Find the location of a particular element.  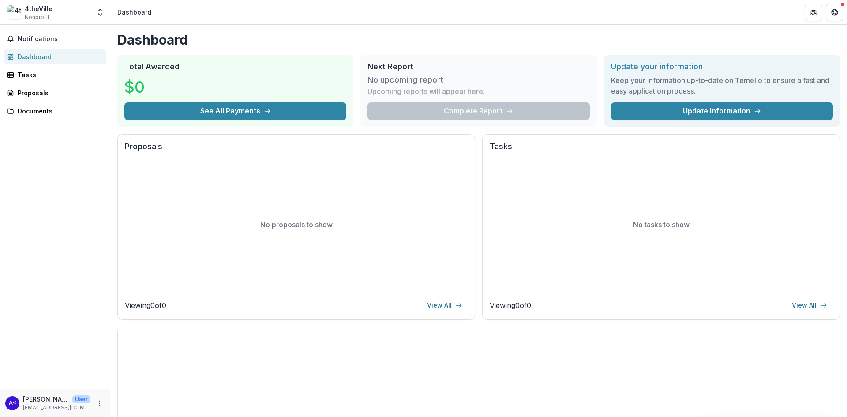

p: User is located at coordinates (81, 399).